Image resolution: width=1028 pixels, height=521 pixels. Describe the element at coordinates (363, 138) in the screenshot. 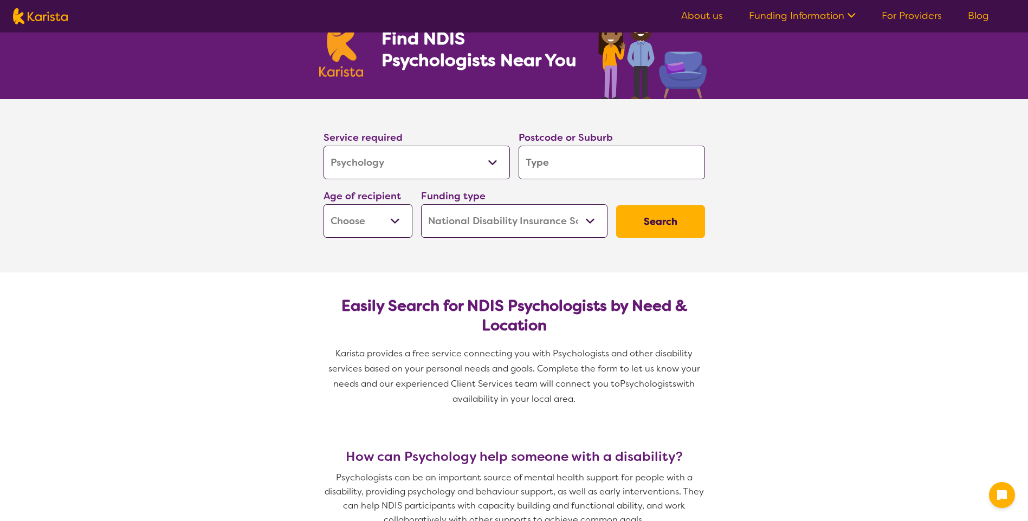

I see `label: Service required` at that location.